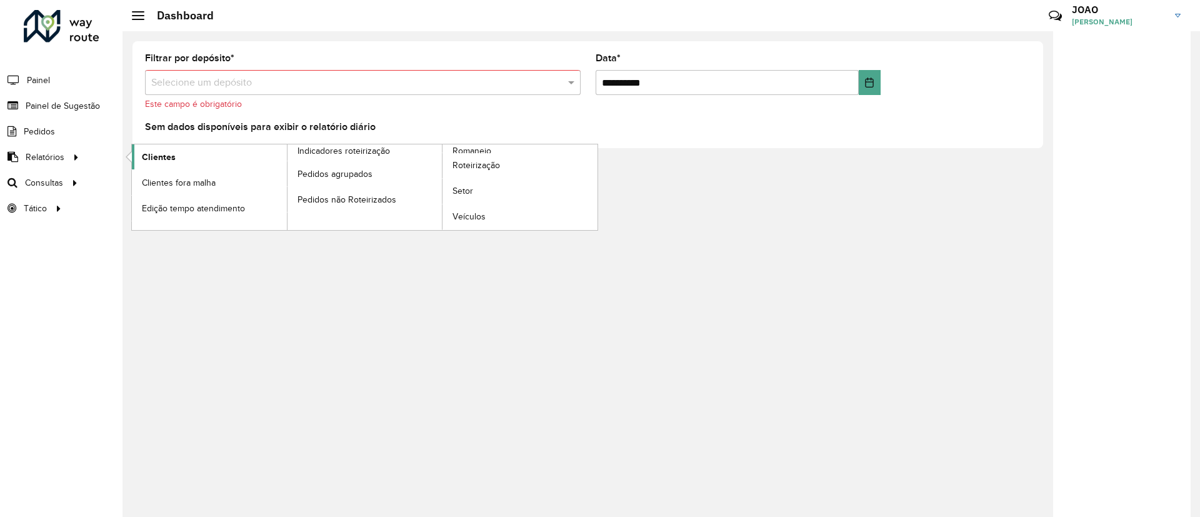  Describe the element at coordinates (179, 183) in the screenshot. I see `span: Clientes fora malha` at that location.